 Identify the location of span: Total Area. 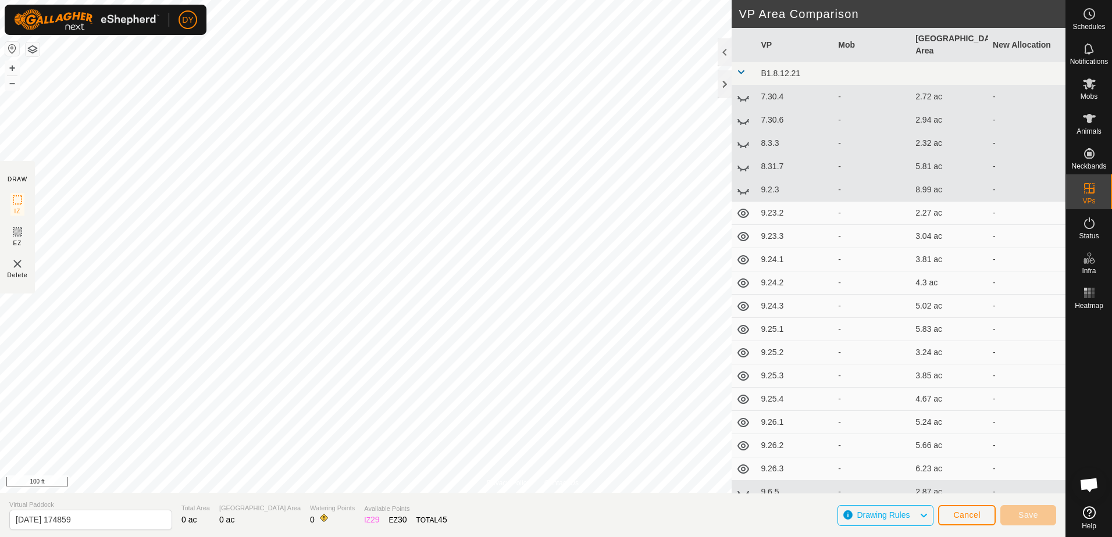
(195, 508).